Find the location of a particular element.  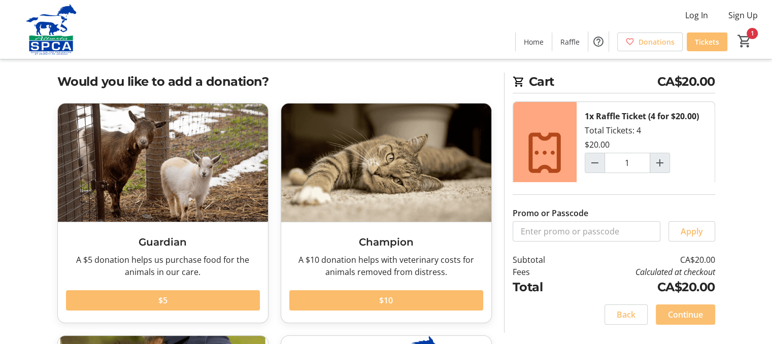

button: $5 is located at coordinates (163, 300).